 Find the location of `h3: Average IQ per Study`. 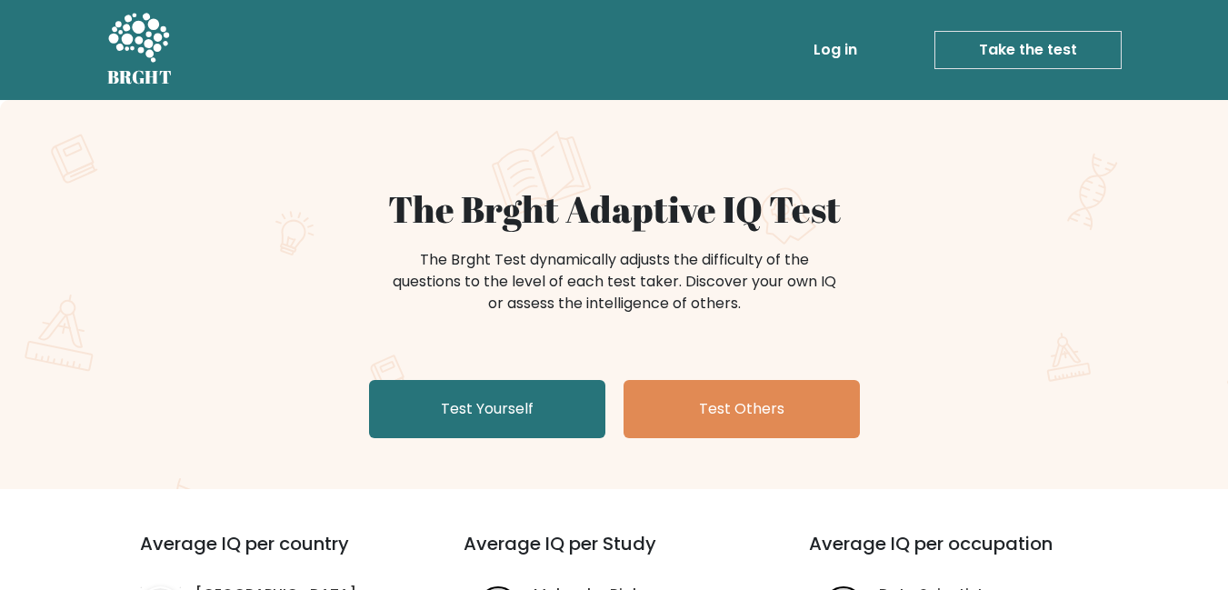

h3: Average IQ per Study is located at coordinates (615, 555).